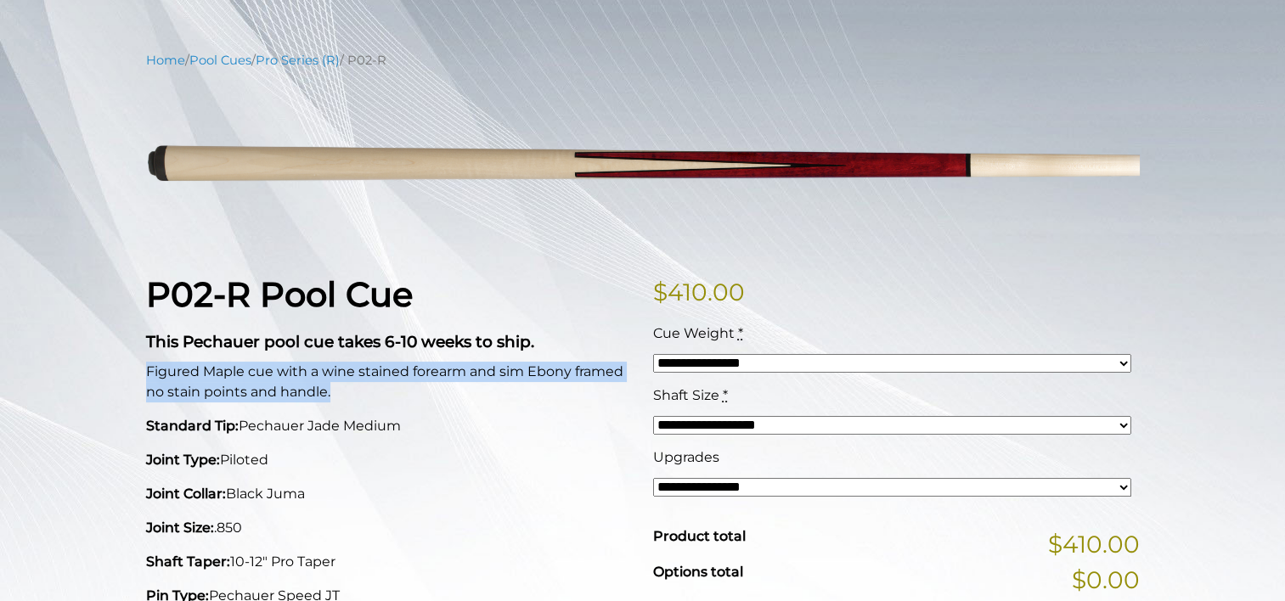 The image size is (1285, 601). What do you see at coordinates (694, 333) in the screenshot?
I see `span: Cue Weight` at bounding box center [694, 333].